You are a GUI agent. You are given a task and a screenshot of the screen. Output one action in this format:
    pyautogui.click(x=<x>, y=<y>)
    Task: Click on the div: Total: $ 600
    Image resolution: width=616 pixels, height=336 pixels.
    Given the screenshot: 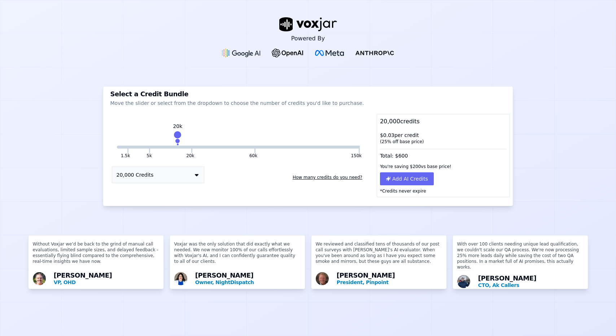 What is the action you would take?
    pyautogui.click(x=443, y=154)
    